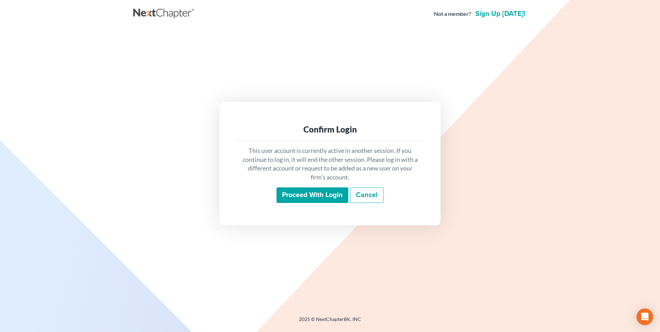 The image size is (660, 332). I want to click on div: 2025 © NextChapterBK, INC, so click(330, 322).